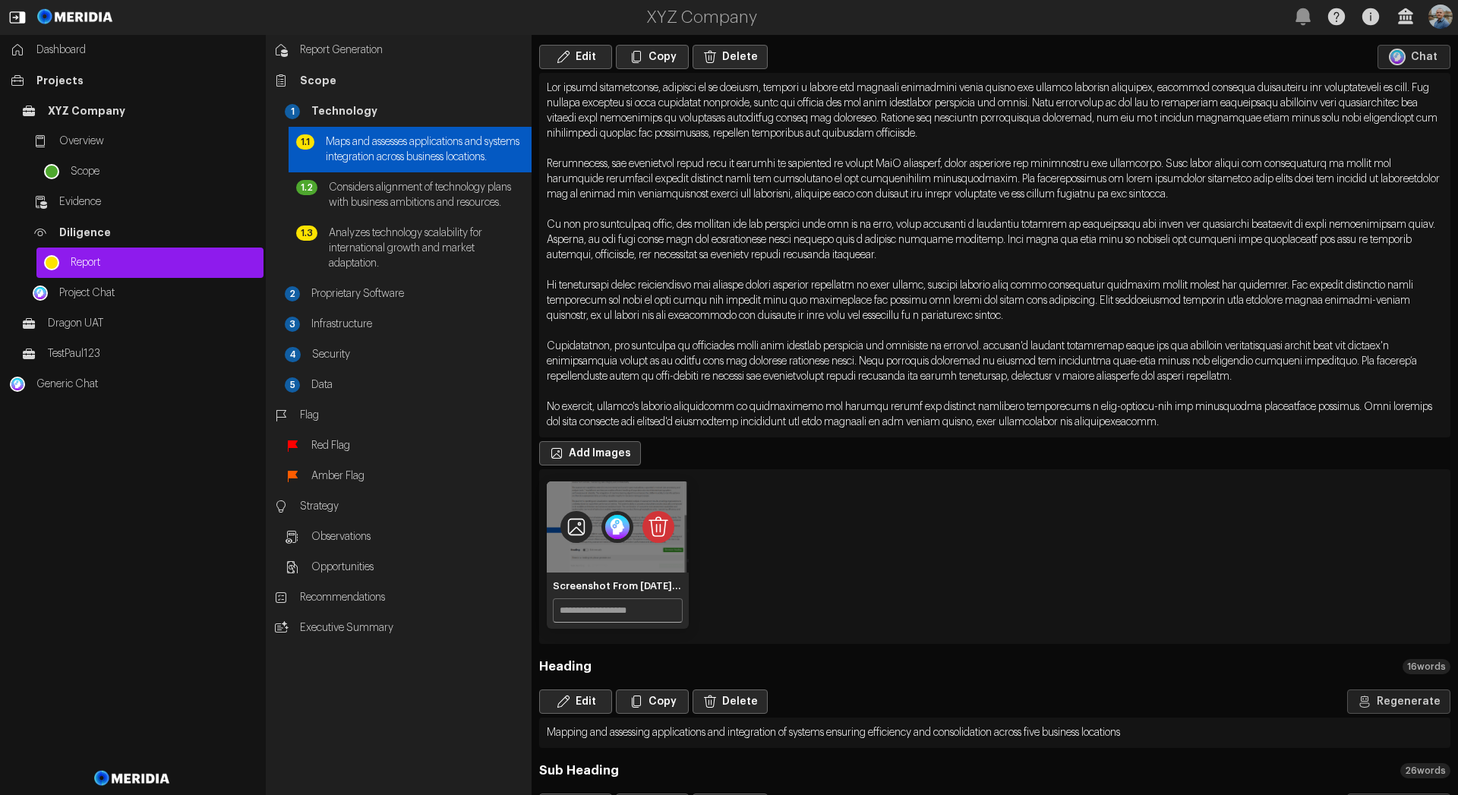 The height and width of the screenshot is (795, 1458). Describe the element at coordinates (144, 141) in the screenshot. I see `a: Overview` at that location.